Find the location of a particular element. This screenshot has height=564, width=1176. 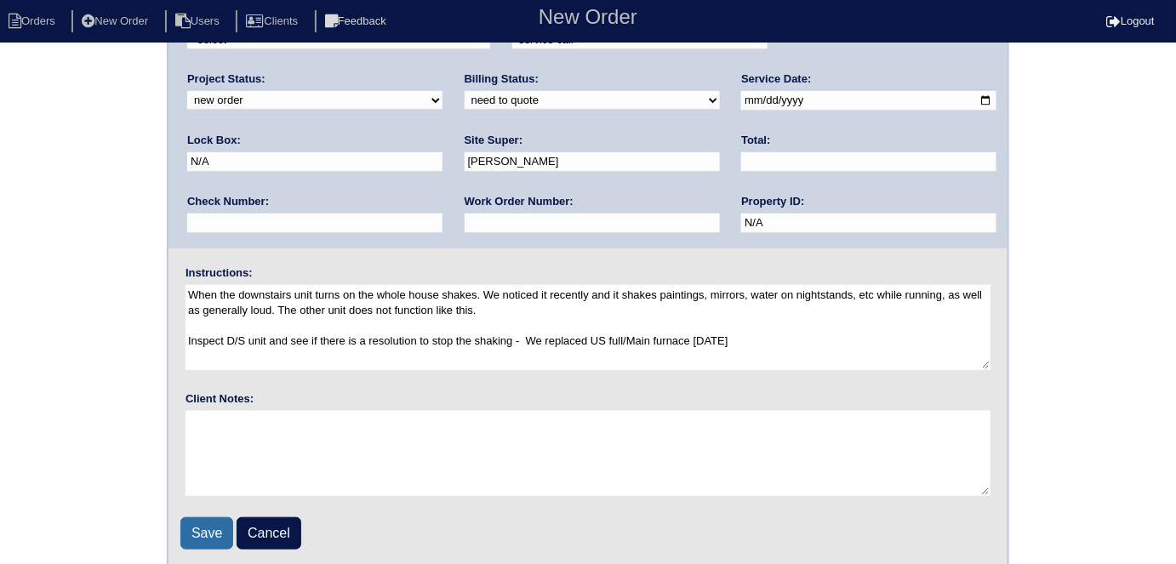

a: Logout is located at coordinates (1130, 20).